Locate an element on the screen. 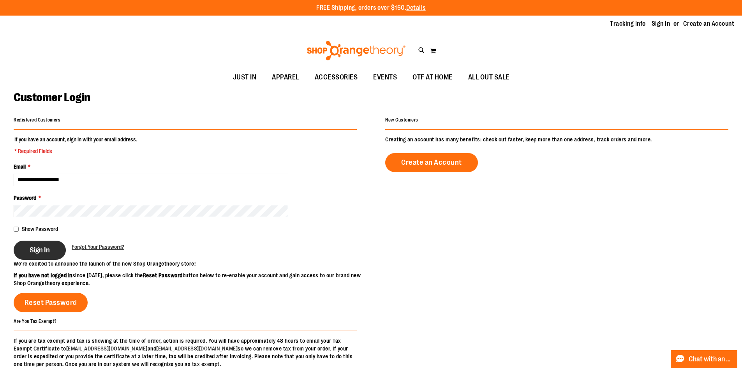 The image size is (742, 368). span: APPAREL is located at coordinates (285, 77).